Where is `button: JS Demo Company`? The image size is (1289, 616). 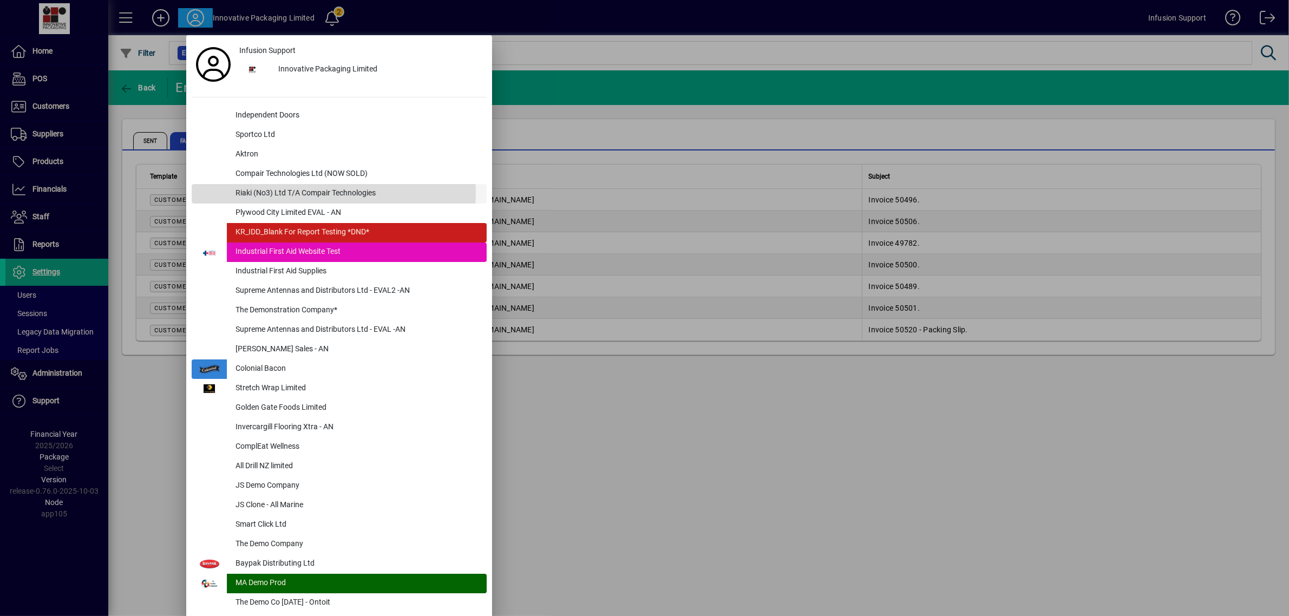
button: JS Demo Company is located at coordinates (339, 486).